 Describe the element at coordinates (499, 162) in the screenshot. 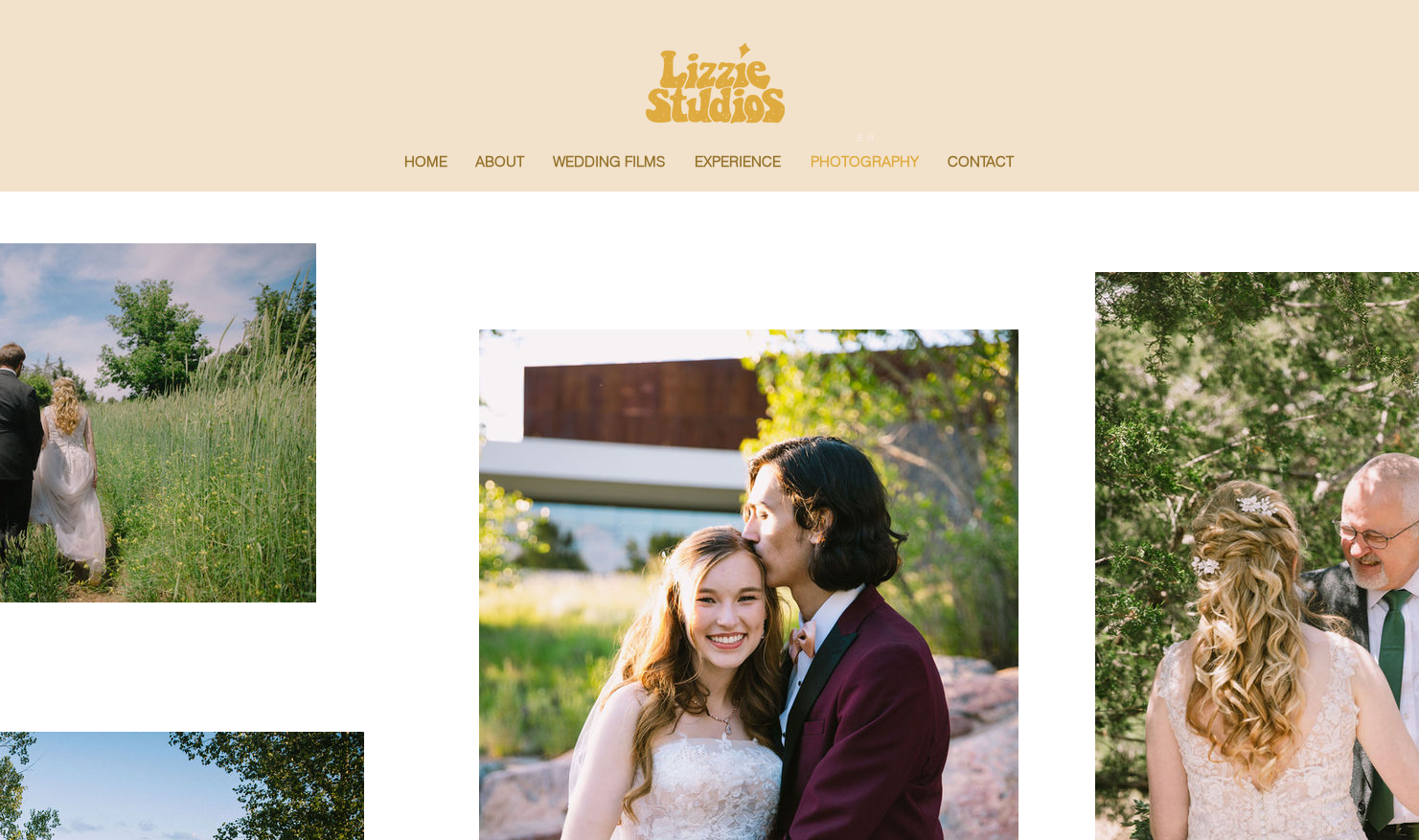

I see `p: ABOUT` at that location.